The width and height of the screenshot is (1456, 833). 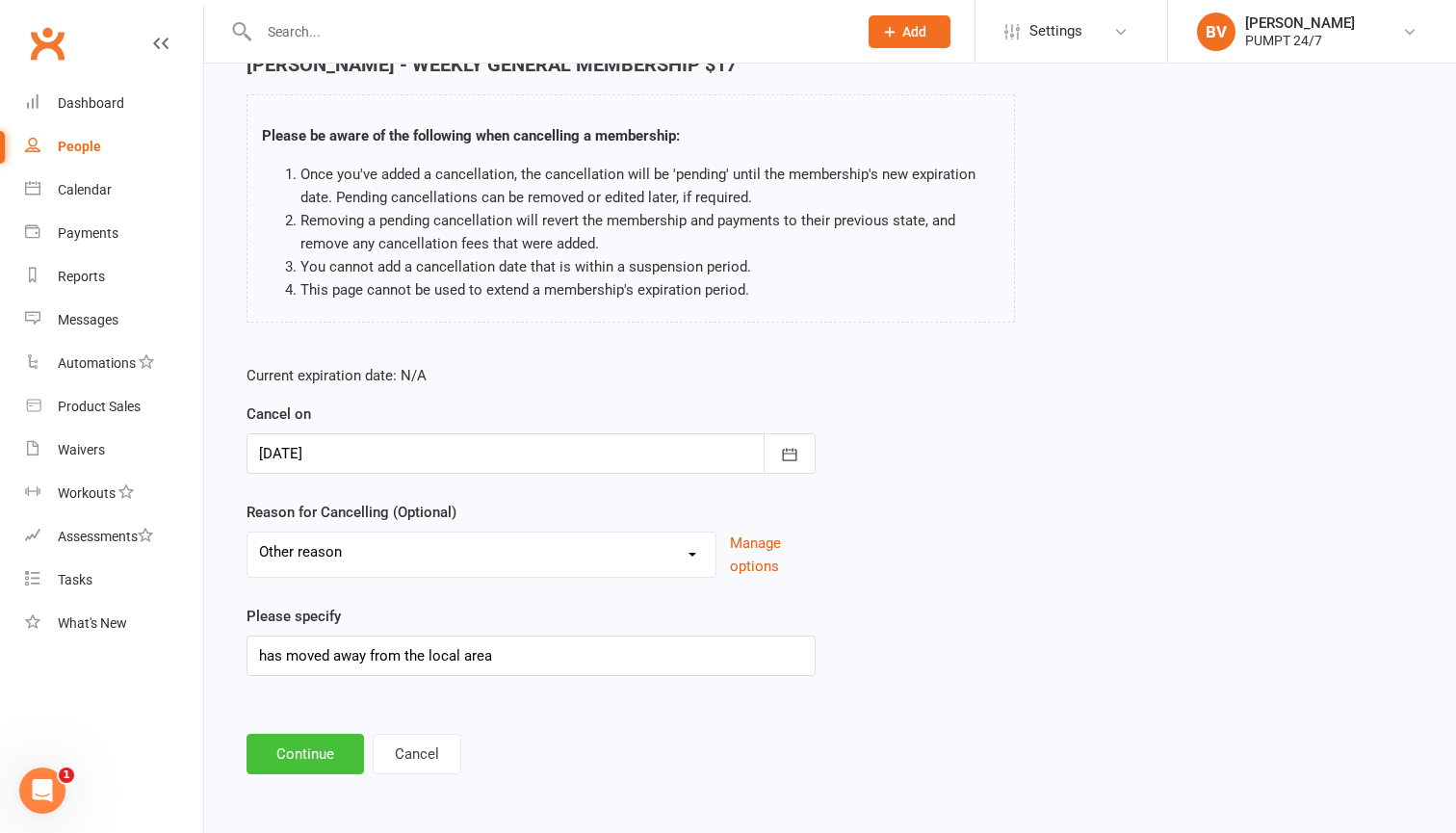 What do you see at coordinates (87, 493) in the screenshot?
I see `div: Workouts` at bounding box center [87, 493].